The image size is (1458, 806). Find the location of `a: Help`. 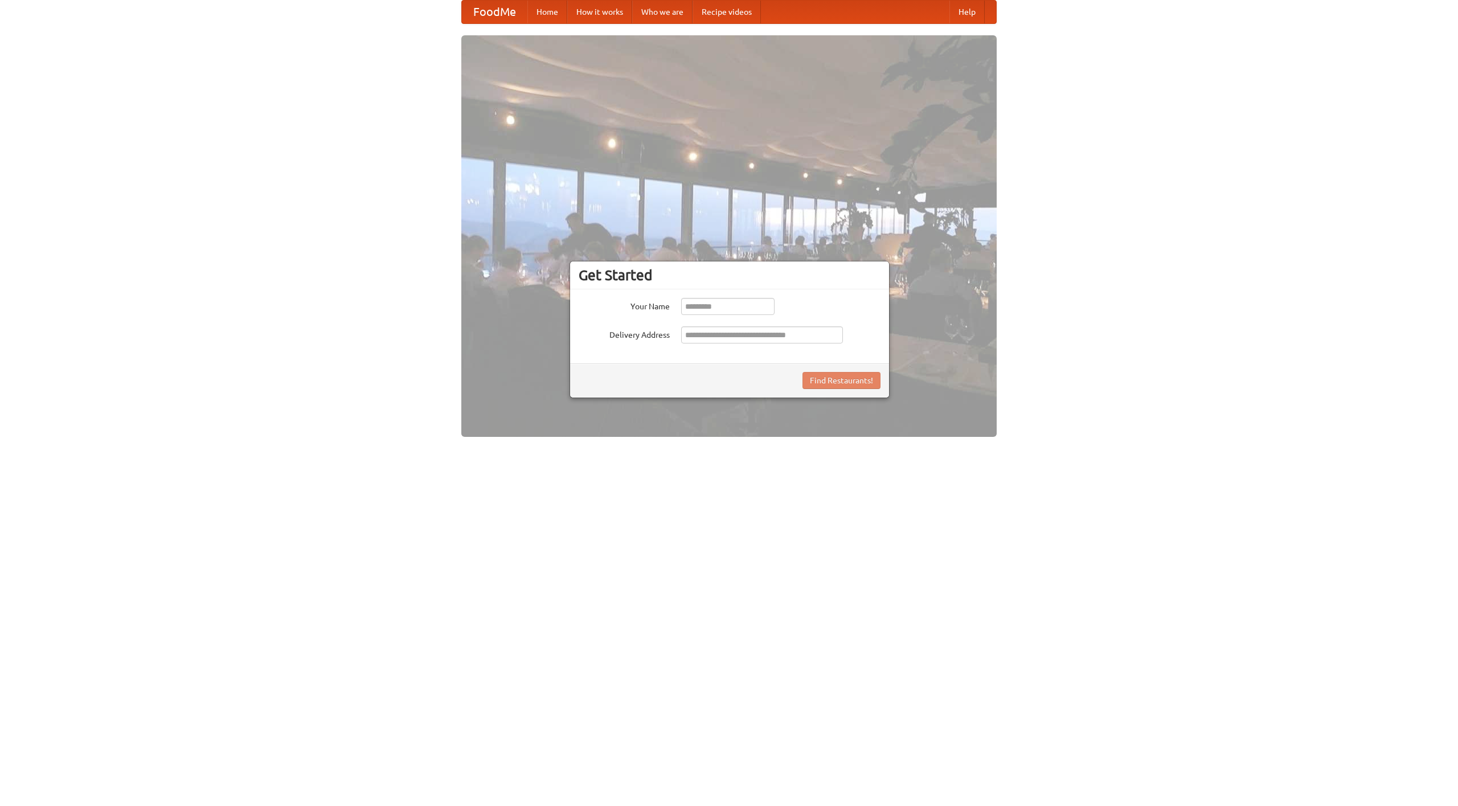

a: Help is located at coordinates (967, 12).